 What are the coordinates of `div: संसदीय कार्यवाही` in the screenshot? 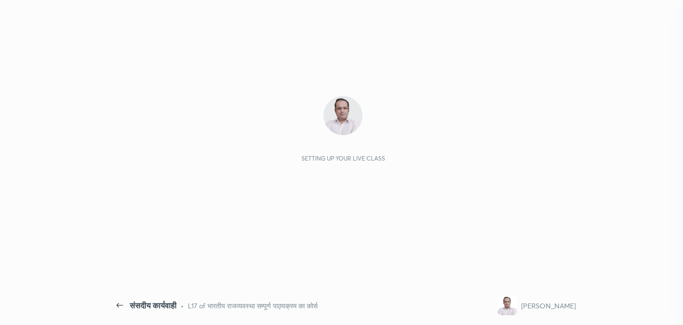 It's located at (153, 305).